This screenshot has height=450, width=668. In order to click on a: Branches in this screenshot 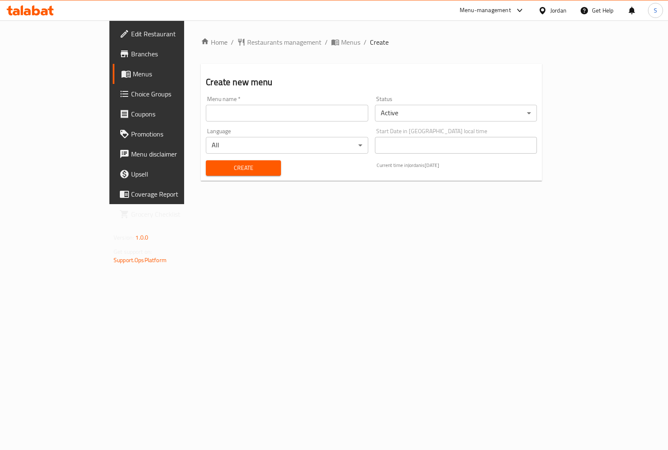, I will do `click(167, 54)`.